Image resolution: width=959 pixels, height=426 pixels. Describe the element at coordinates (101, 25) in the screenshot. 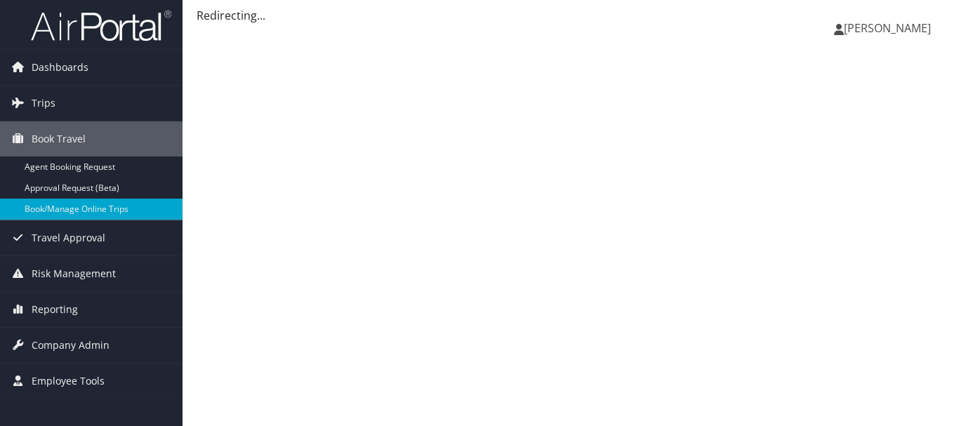

I see `img: airportal-logo.png` at that location.